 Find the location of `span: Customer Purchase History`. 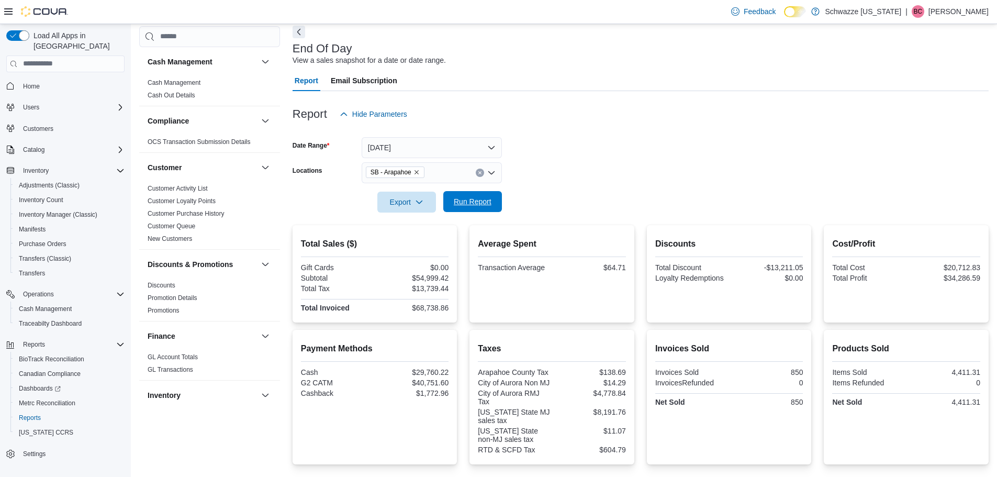

span: Customer Purchase History is located at coordinates (186, 213).